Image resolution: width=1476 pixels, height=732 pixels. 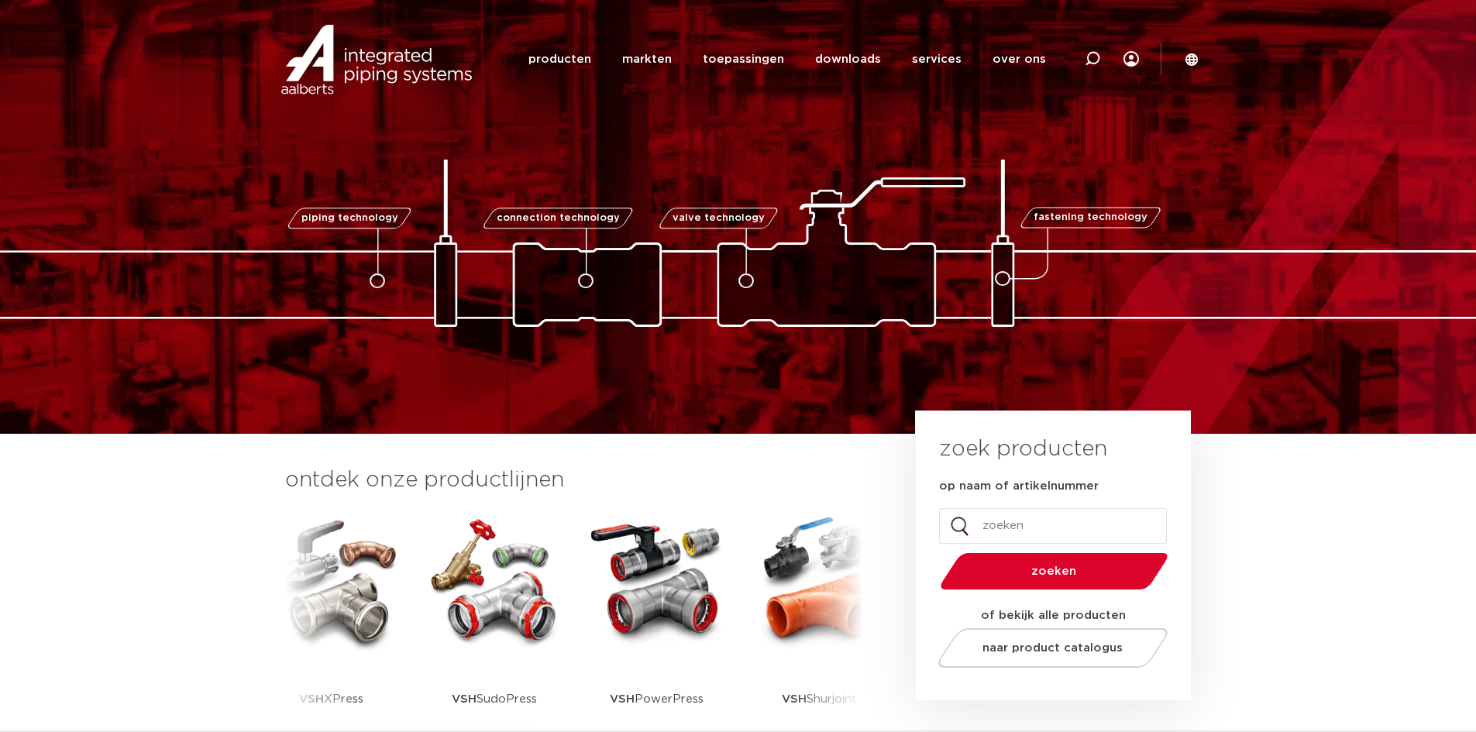 What do you see at coordinates (1053, 615) in the screenshot?
I see `strong: of bekijk alle producten` at bounding box center [1053, 615].